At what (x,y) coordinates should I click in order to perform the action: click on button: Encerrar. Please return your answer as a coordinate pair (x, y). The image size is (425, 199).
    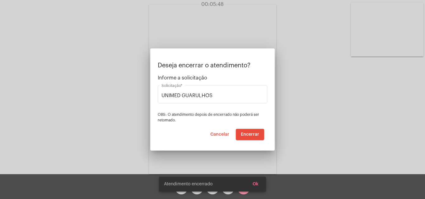
    Looking at the image, I should click on (250, 135).